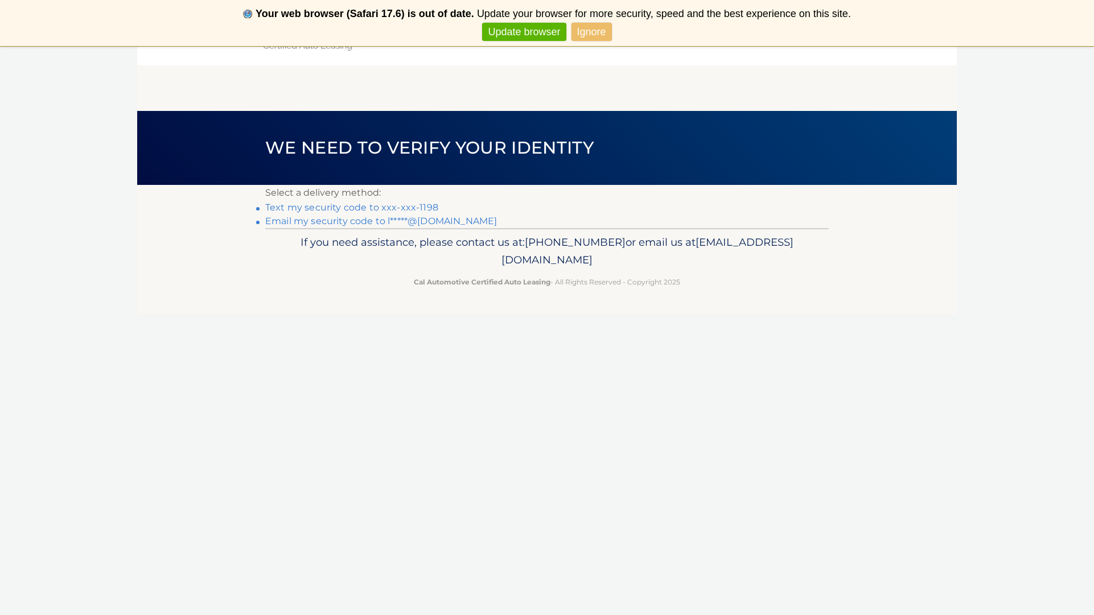 The image size is (1094, 615). Describe the element at coordinates (664, 14) in the screenshot. I see `span: Update your browser for more security, speed and the best experience on this site.` at that location.